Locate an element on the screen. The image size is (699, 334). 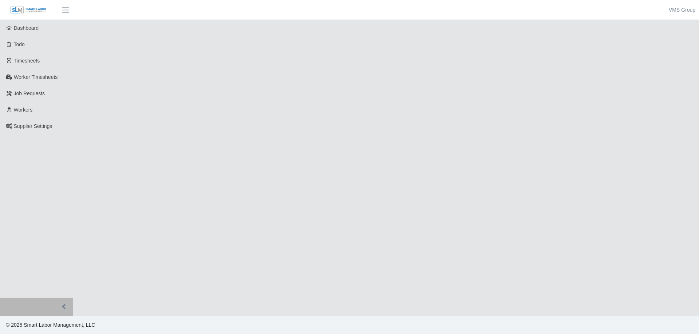
span: © 2025 Smart Labor Management, LLC is located at coordinates (50, 325).